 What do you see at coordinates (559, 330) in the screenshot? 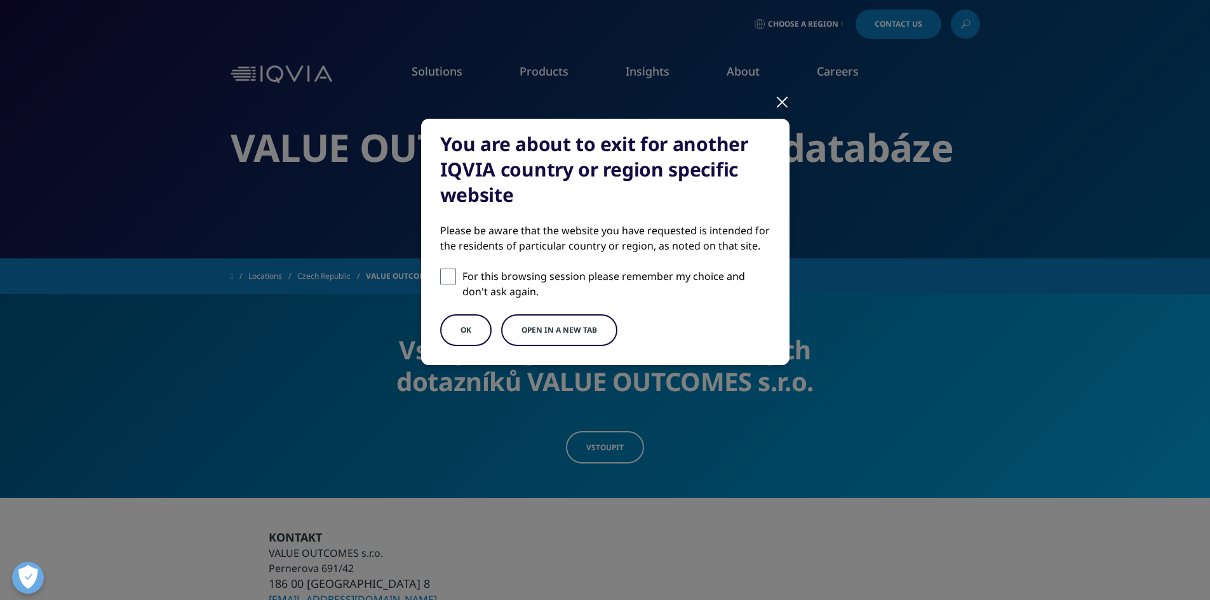
I see `button: Open in a new tab` at bounding box center [559, 330].